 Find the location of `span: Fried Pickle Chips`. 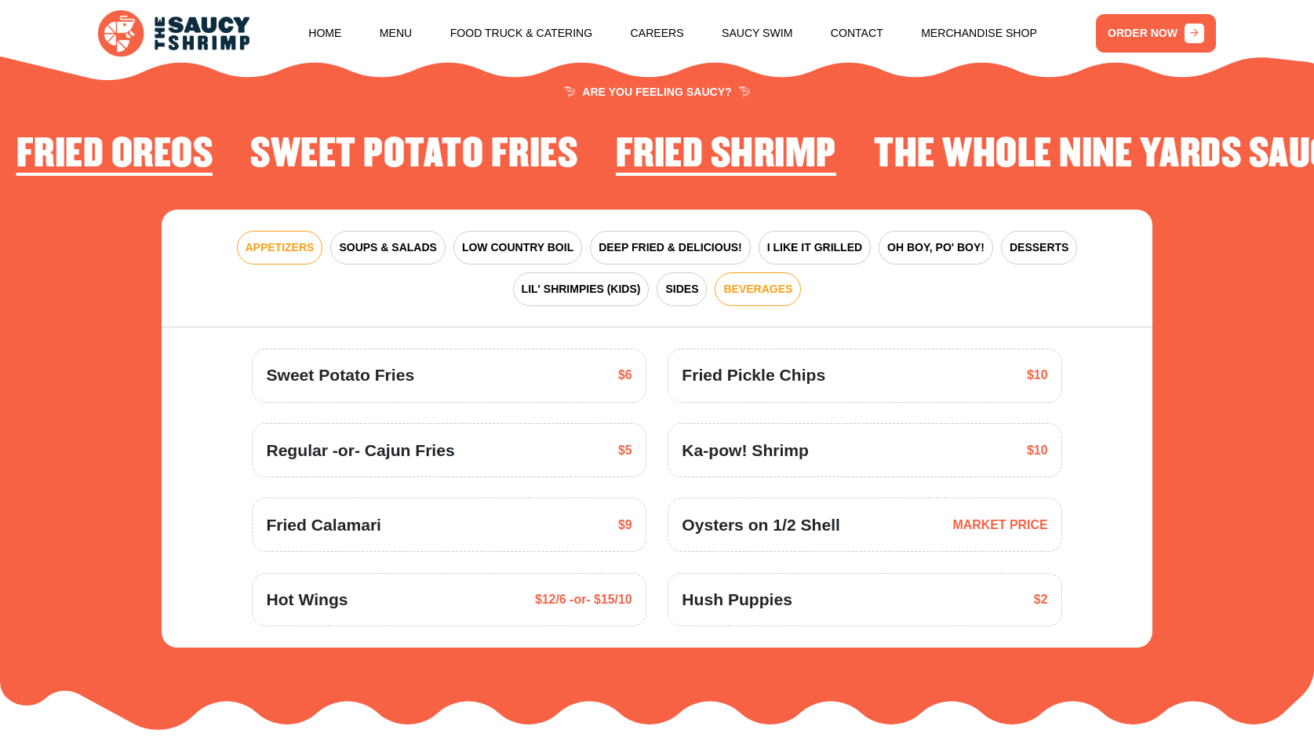

span: Fried Pickle Chips is located at coordinates (753, 375).